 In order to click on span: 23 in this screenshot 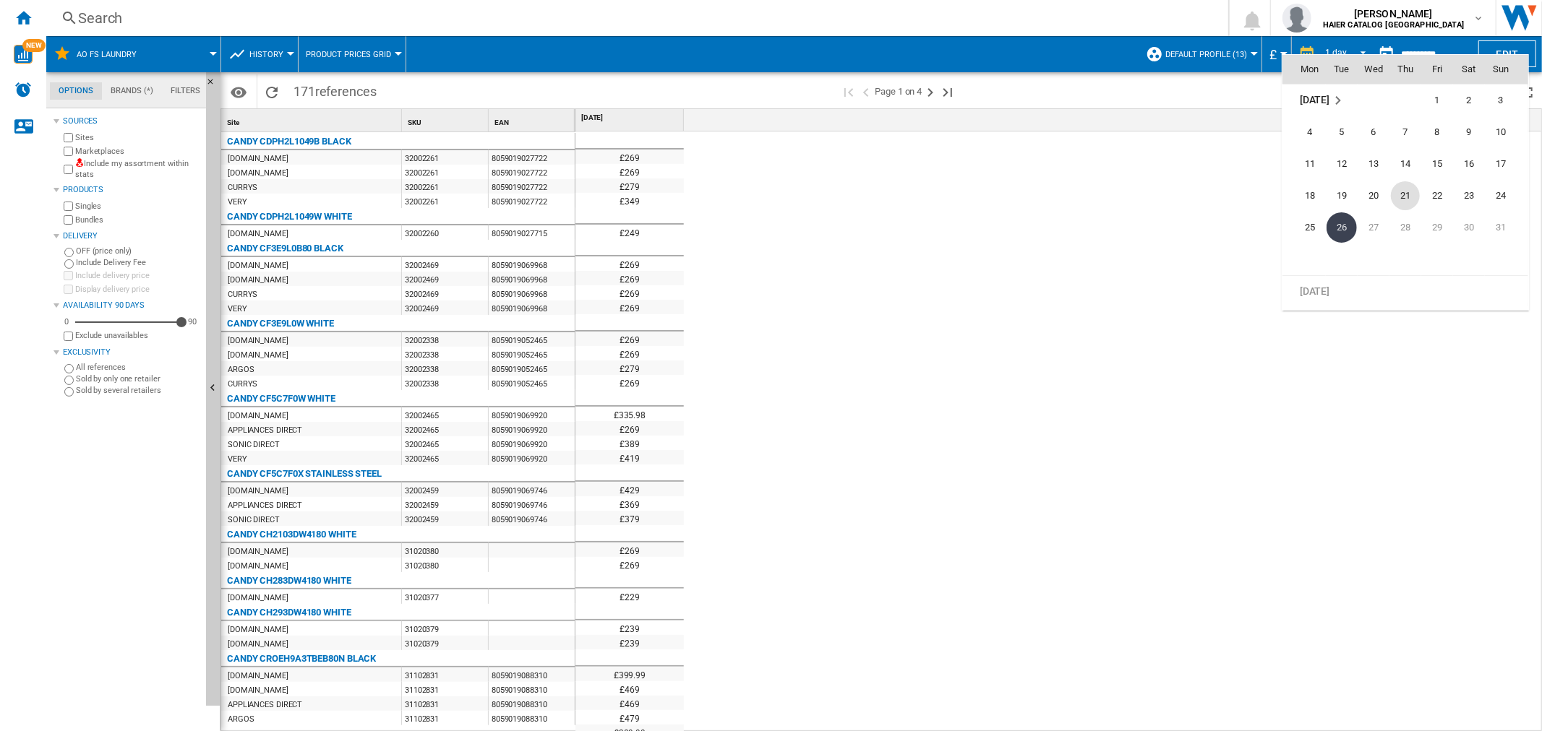, I will do `click(1469, 196)`.